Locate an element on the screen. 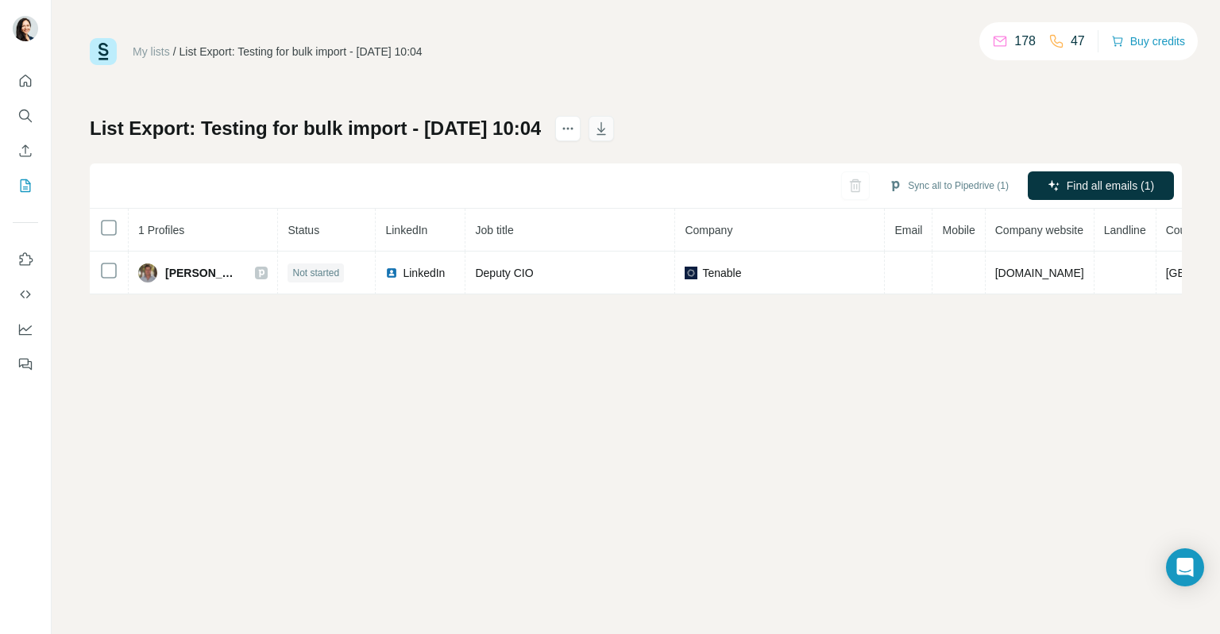 This screenshot has height=634, width=1220. span: Job title is located at coordinates (494, 230).